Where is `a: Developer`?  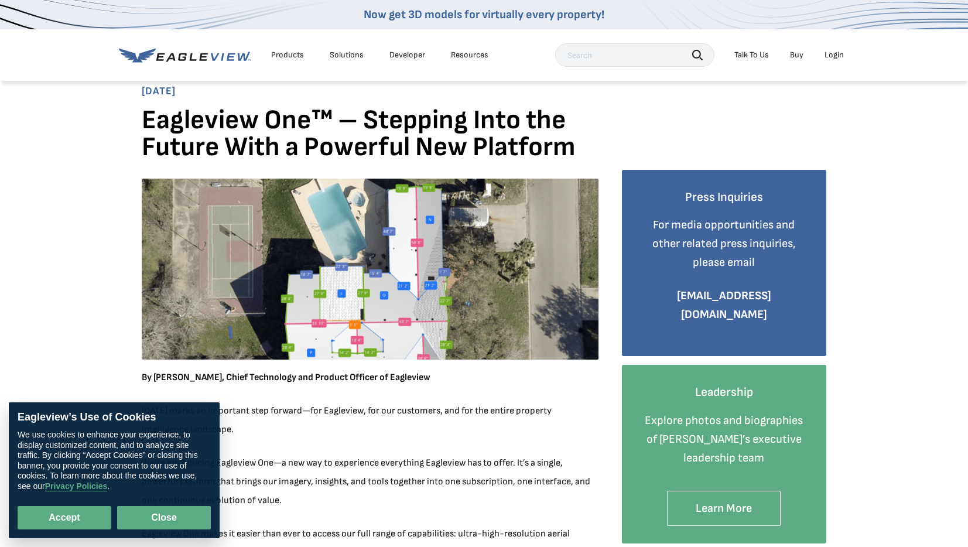
a: Developer is located at coordinates (407, 55).